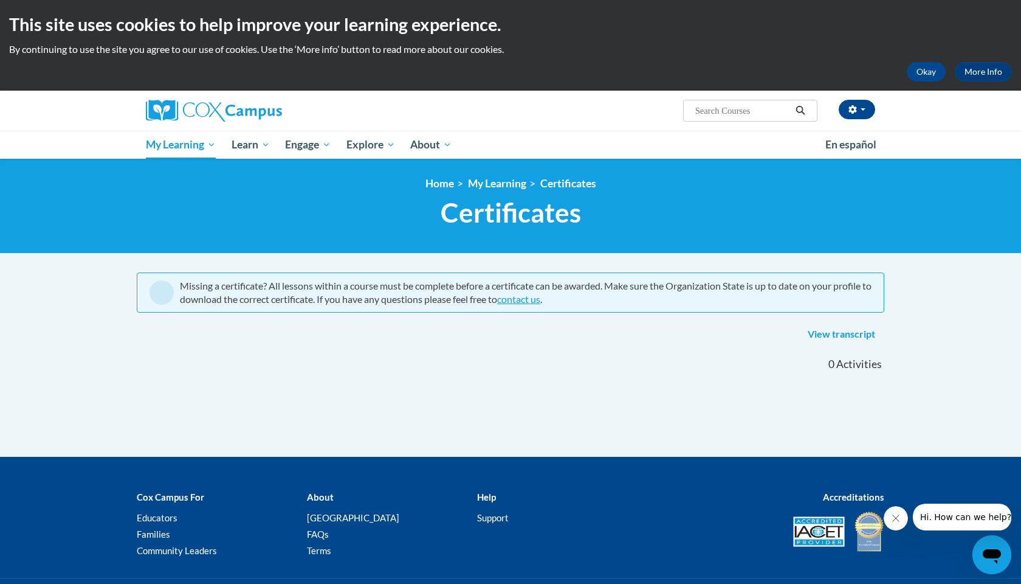 The width and height of the screenshot is (1021, 584). I want to click on span: Certificates, so click(511, 212).